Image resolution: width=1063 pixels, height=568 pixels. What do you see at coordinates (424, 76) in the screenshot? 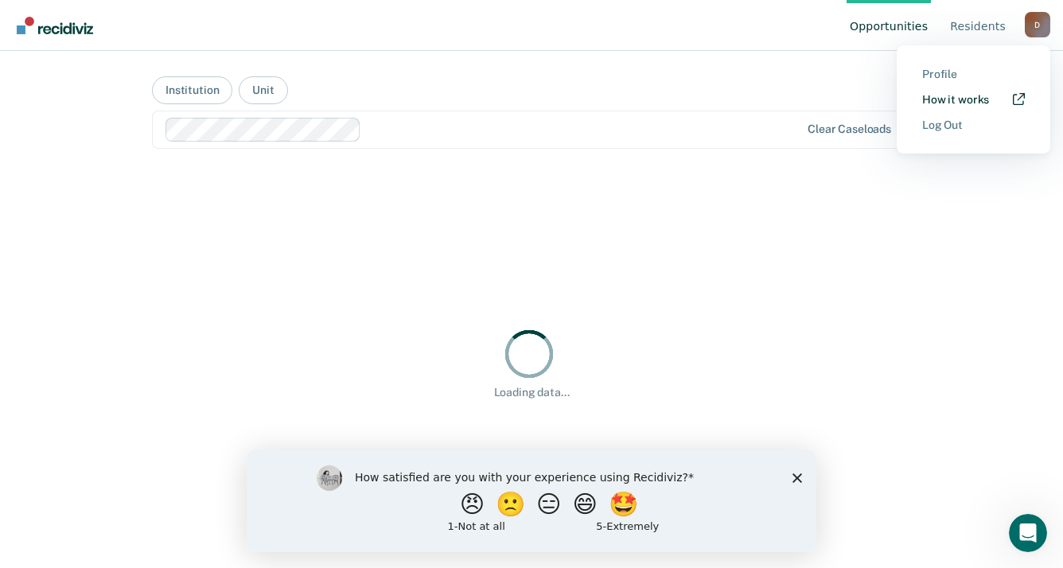
I see `div: 5 - Extremely` at bounding box center [424, 76].